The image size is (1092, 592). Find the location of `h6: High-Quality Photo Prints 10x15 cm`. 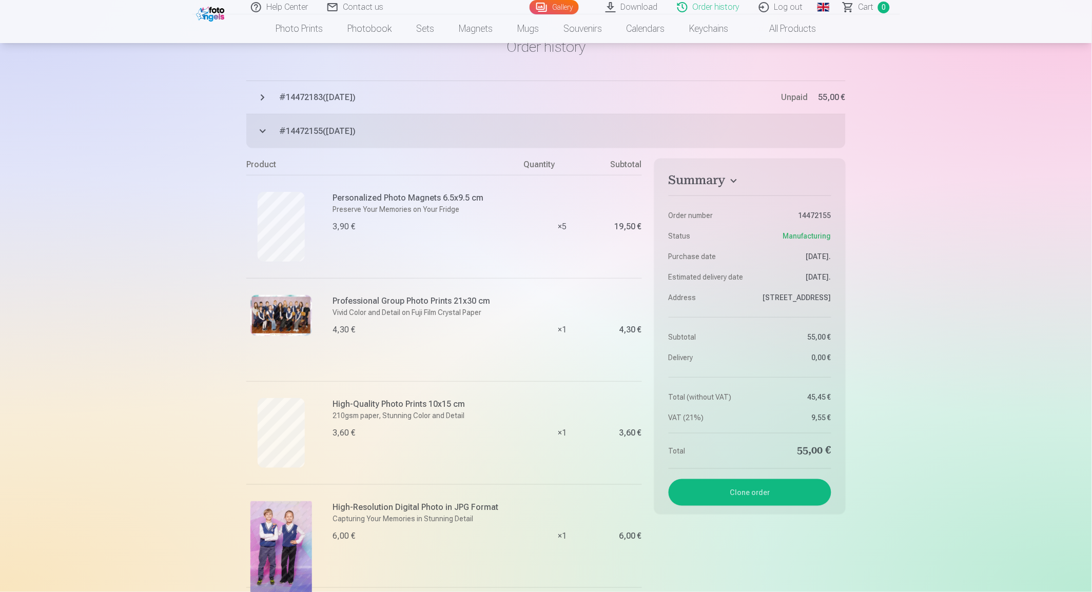

h6: High-Quality Photo Prints 10x15 cm is located at coordinates (425, 404).